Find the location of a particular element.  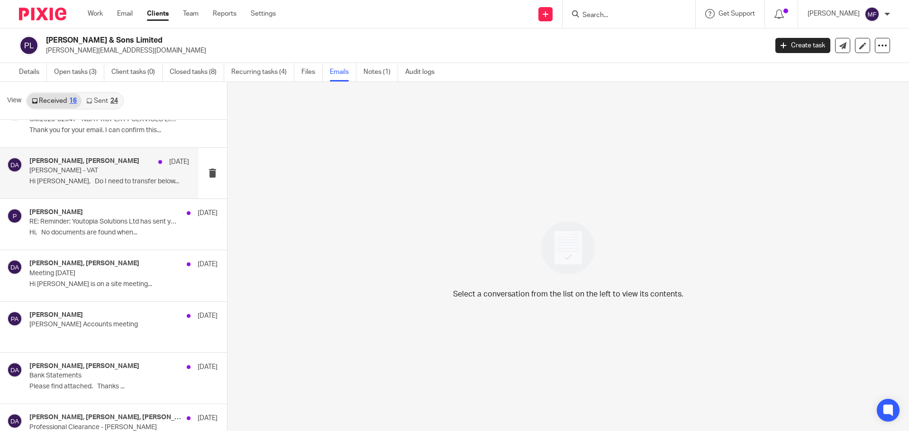

a: Clients is located at coordinates (158, 14).